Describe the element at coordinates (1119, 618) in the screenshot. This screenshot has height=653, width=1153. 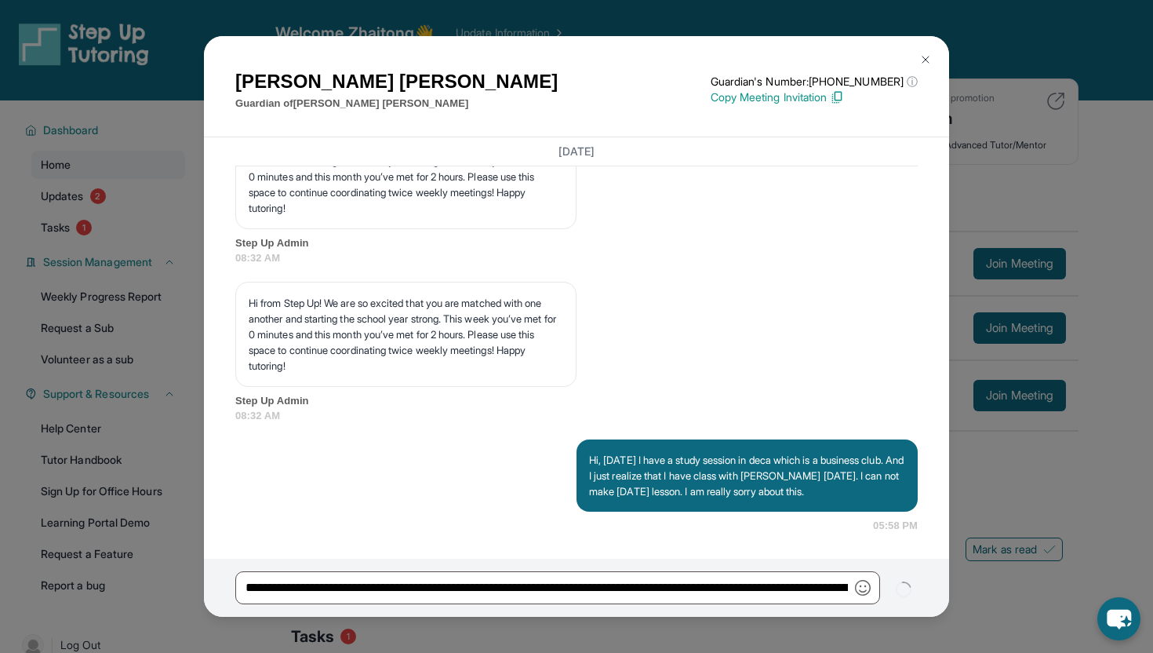
I see `button: chat-button` at that location.